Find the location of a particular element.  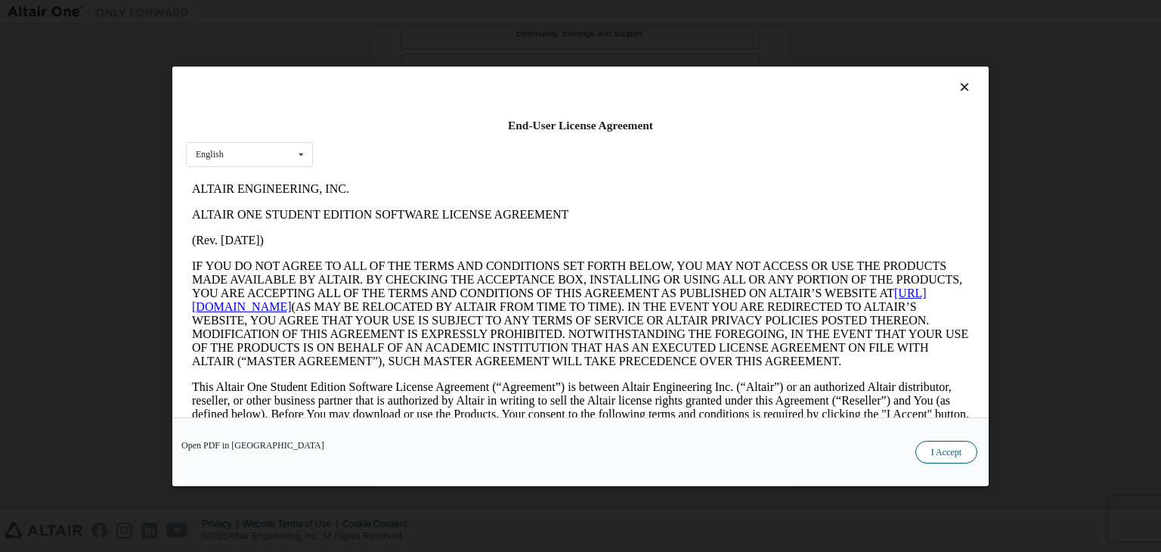

div: English is located at coordinates (209, 154).